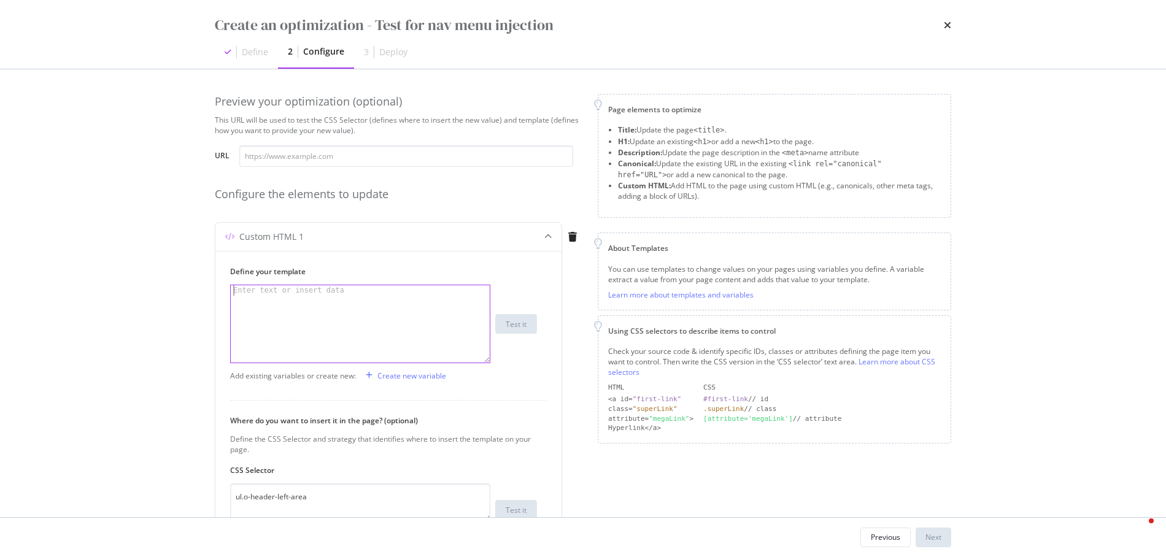 The image size is (1166, 557). Describe the element at coordinates (403, 376) in the screenshot. I see `button: Create new variable` at that location.